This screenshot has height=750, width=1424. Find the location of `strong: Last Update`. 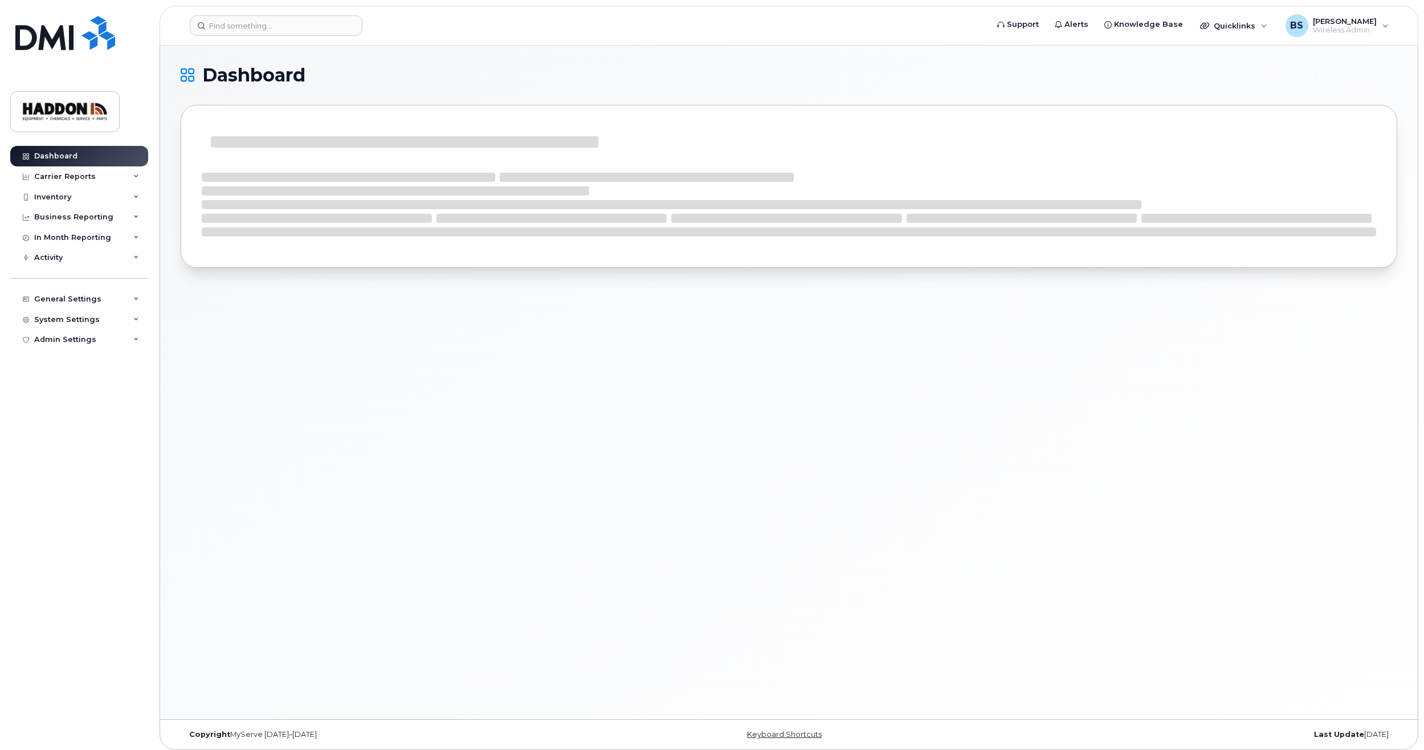

strong: Last Update is located at coordinates (1339, 734).